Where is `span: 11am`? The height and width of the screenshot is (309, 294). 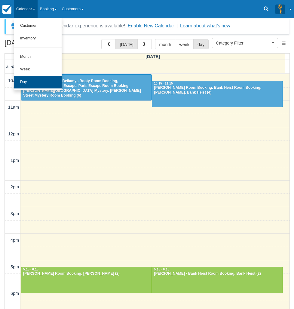 span: 11am is located at coordinates (14, 107).